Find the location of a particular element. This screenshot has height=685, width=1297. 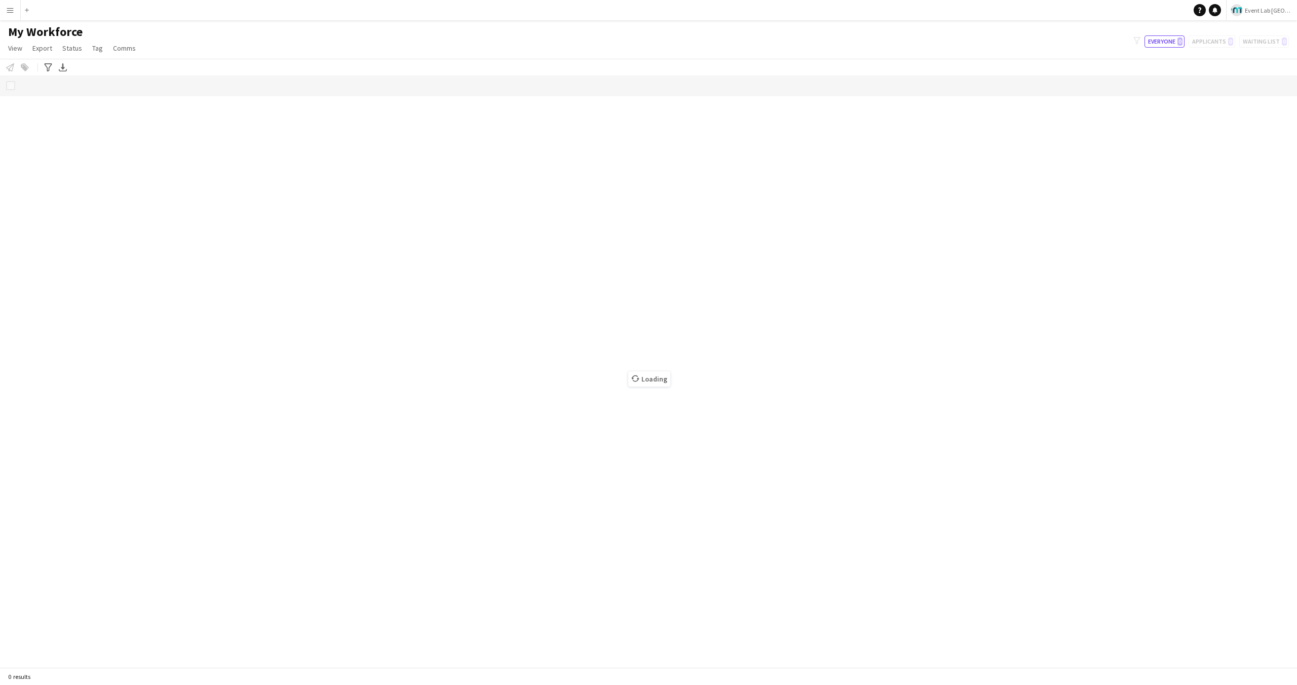

span: Loading is located at coordinates (649, 379).